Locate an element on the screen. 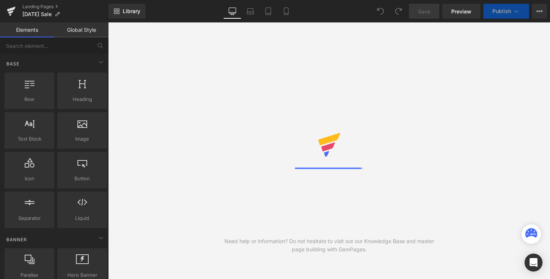  span: Hero Banner is located at coordinates (82, 275).